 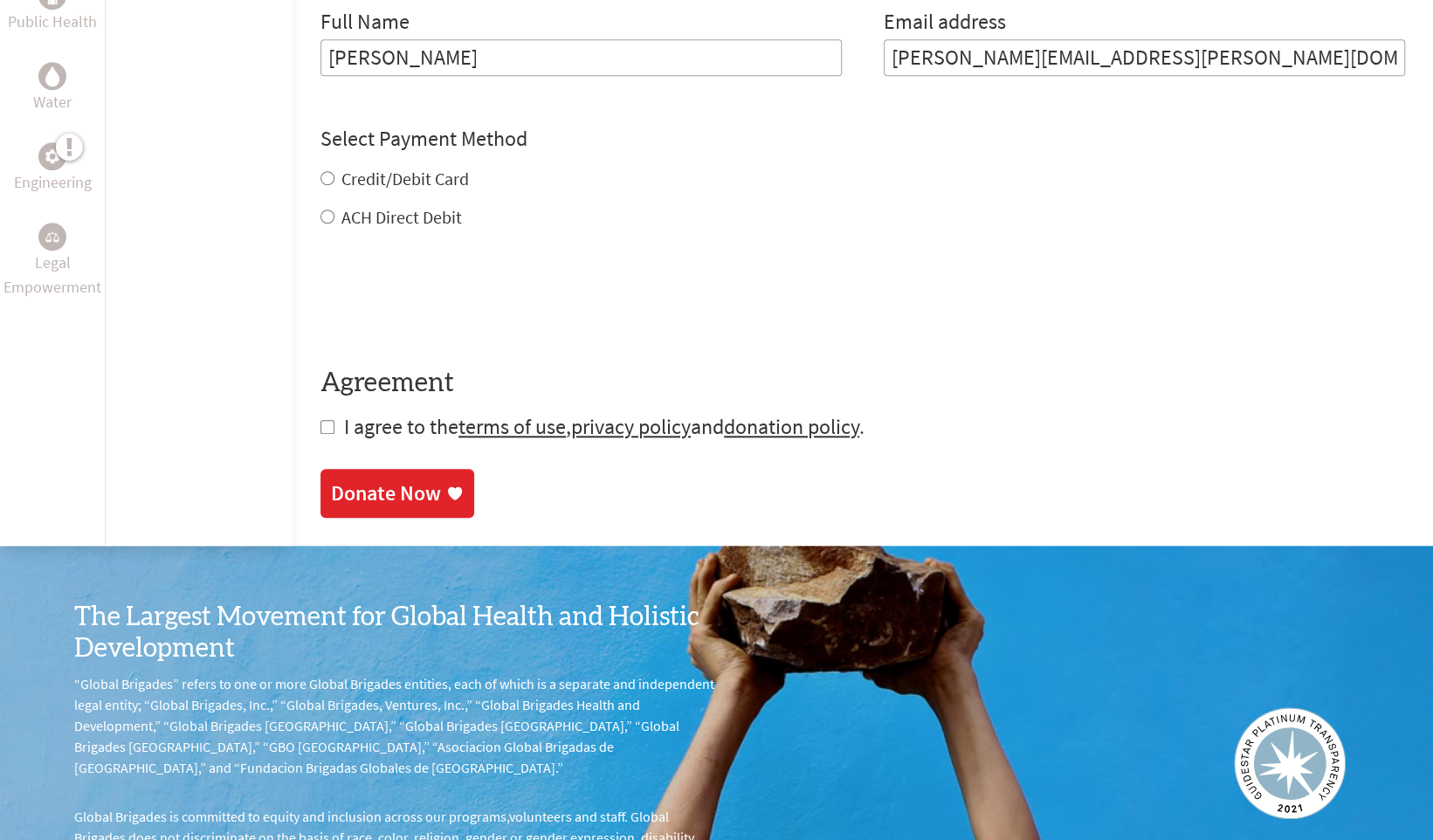 I want to click on span: I agree to the , and ., so click(x=605, y=426).